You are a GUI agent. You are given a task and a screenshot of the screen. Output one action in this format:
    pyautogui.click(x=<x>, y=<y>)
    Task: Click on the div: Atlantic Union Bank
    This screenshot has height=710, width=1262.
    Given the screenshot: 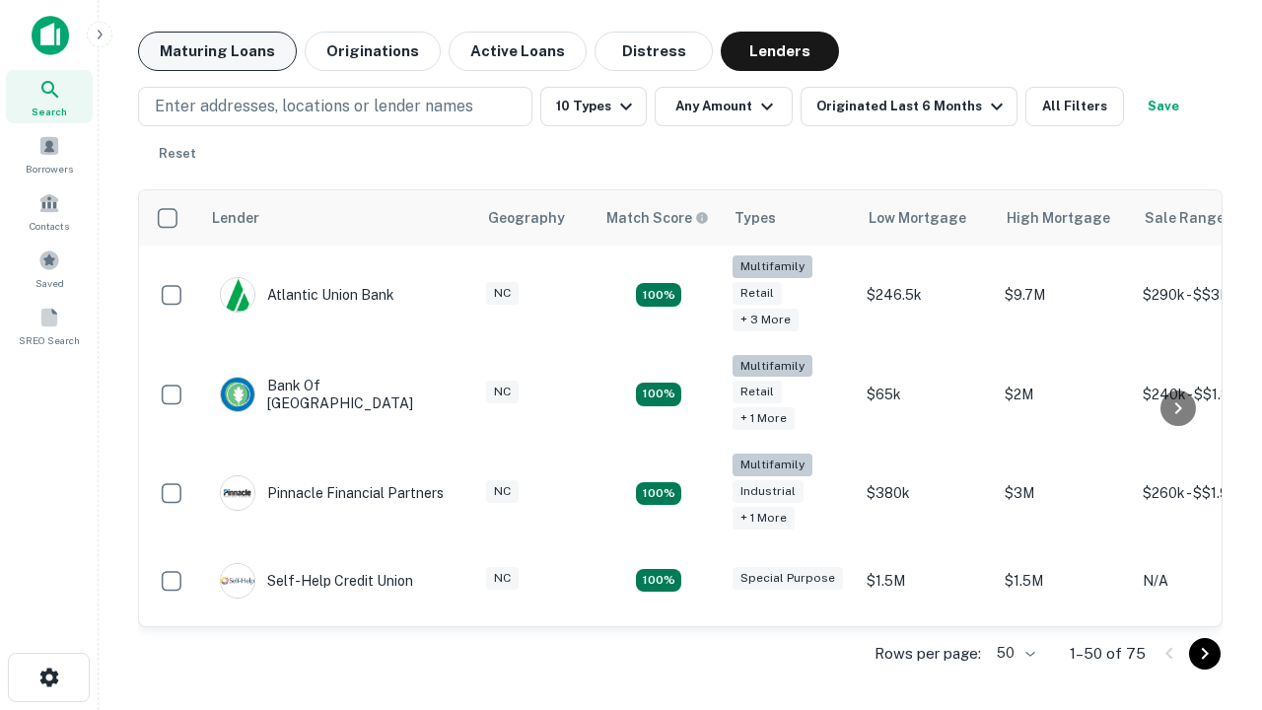 What is the action you would take?
    pyautogui.click(x=307, y=295)
    